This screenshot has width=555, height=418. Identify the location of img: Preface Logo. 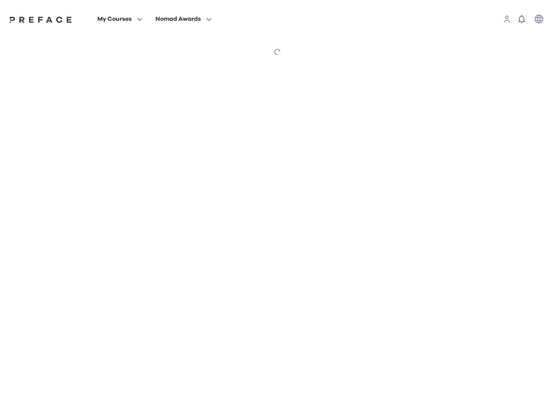
(41, 19).